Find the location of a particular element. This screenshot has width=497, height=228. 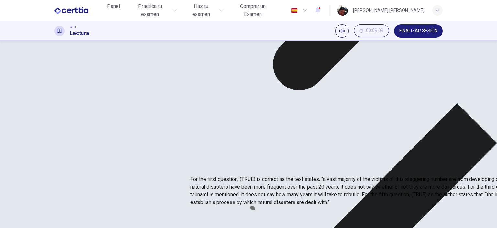

h1: Lectura is located at coordinates (79, 33).